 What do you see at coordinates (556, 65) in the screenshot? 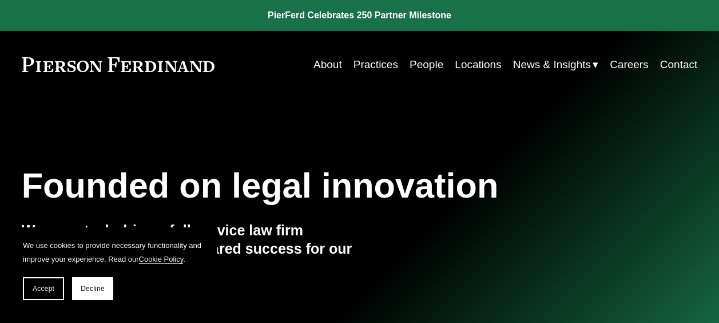
I see `a: folder dropdown` at bounding box center [556, 65].